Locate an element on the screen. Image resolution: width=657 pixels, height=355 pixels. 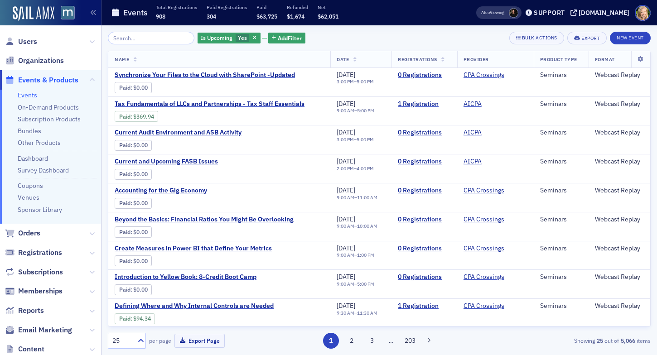
div: Paid: 1 - $9434 is located at coordinates (135, 319).